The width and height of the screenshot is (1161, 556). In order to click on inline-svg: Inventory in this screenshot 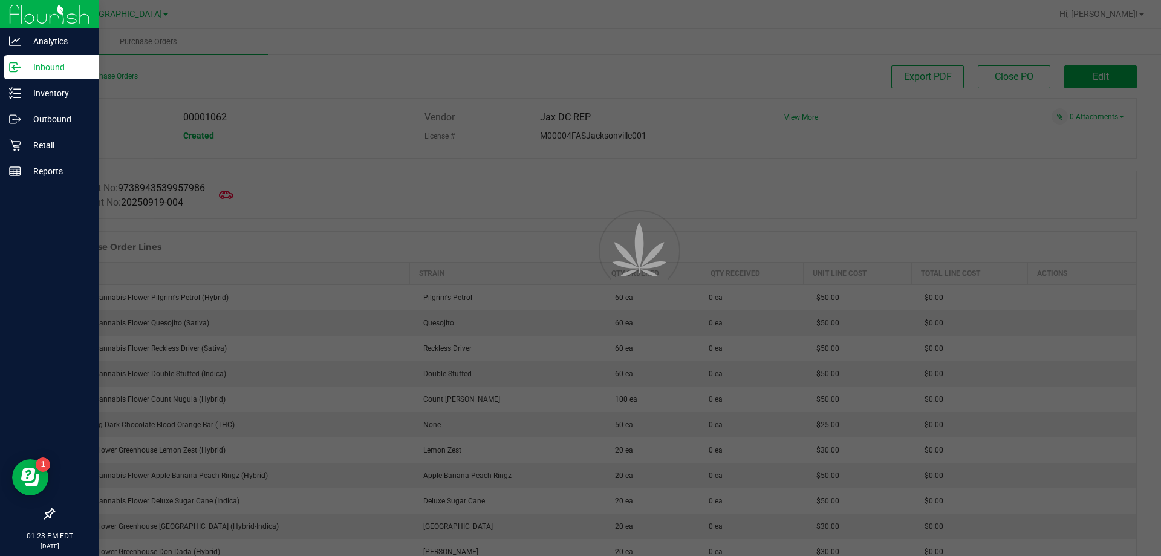, I will do `click(15, 93)`.